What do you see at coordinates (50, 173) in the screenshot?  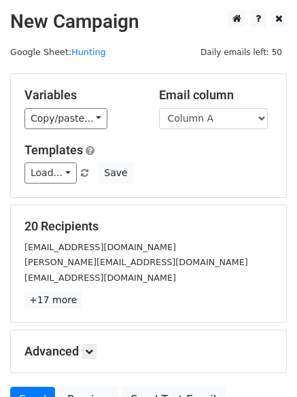 I see `a: Load...` at bounding box center [50, 173].